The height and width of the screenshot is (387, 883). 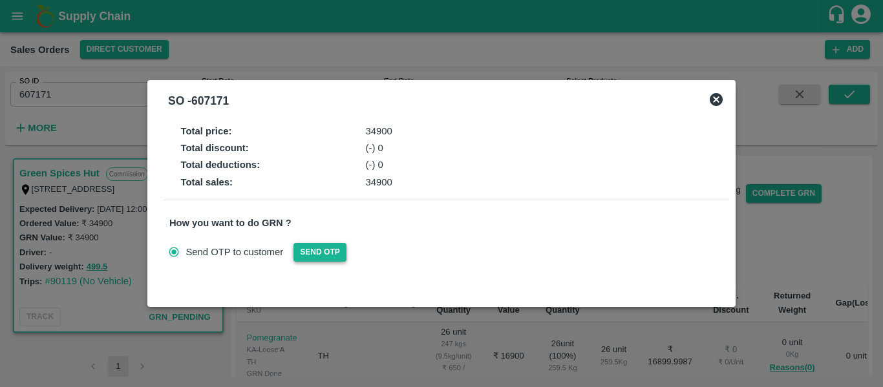 I want to click on span: Send OTP to customer, so click(x=234, y=252).